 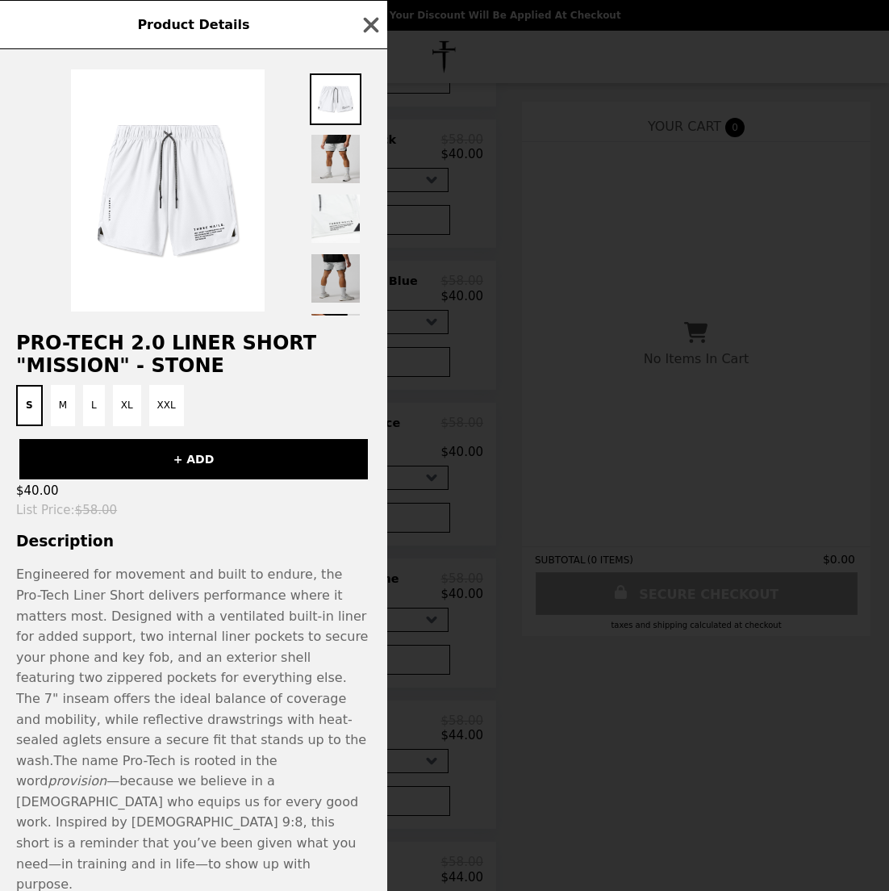 What do you see at coordinates (96, 510) in the screenshot?
I see `span: $58.00` at bounding box center [96, 510].